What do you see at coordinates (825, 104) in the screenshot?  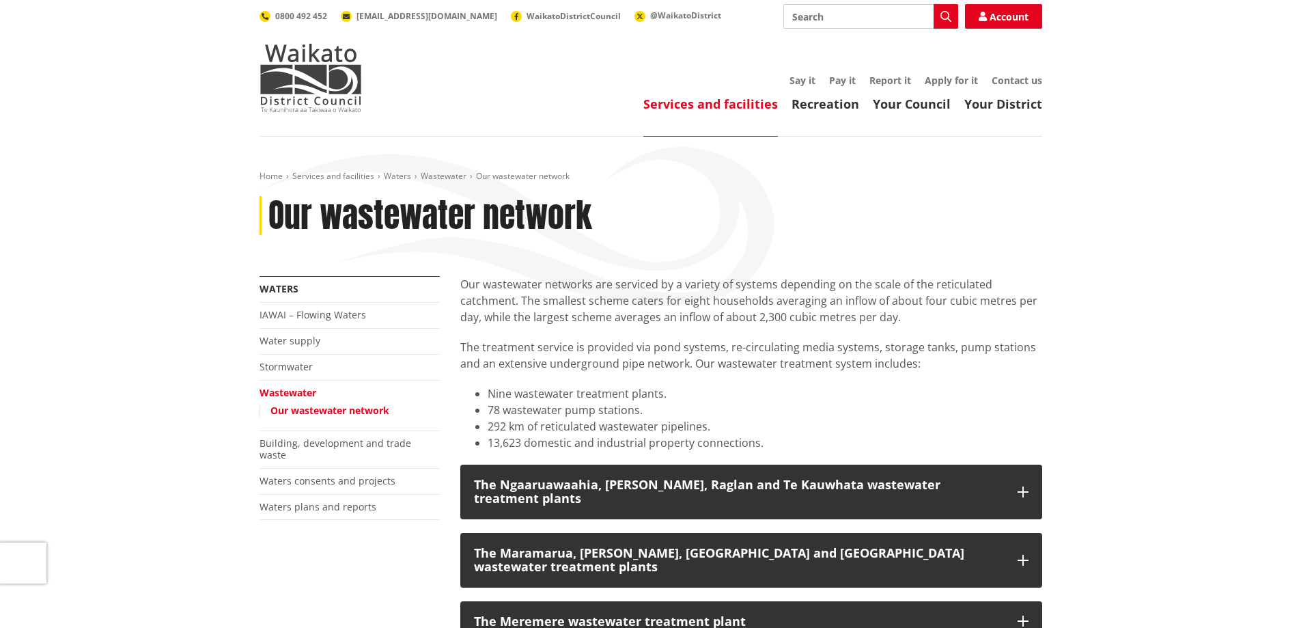 I see `a: Recreation` at bounding box center [825, 104].